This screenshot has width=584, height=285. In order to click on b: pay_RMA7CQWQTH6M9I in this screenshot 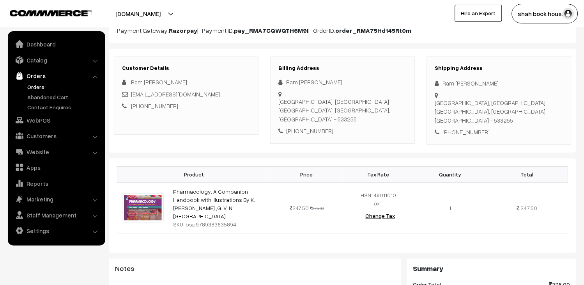, I will do `click(271, 30)`.